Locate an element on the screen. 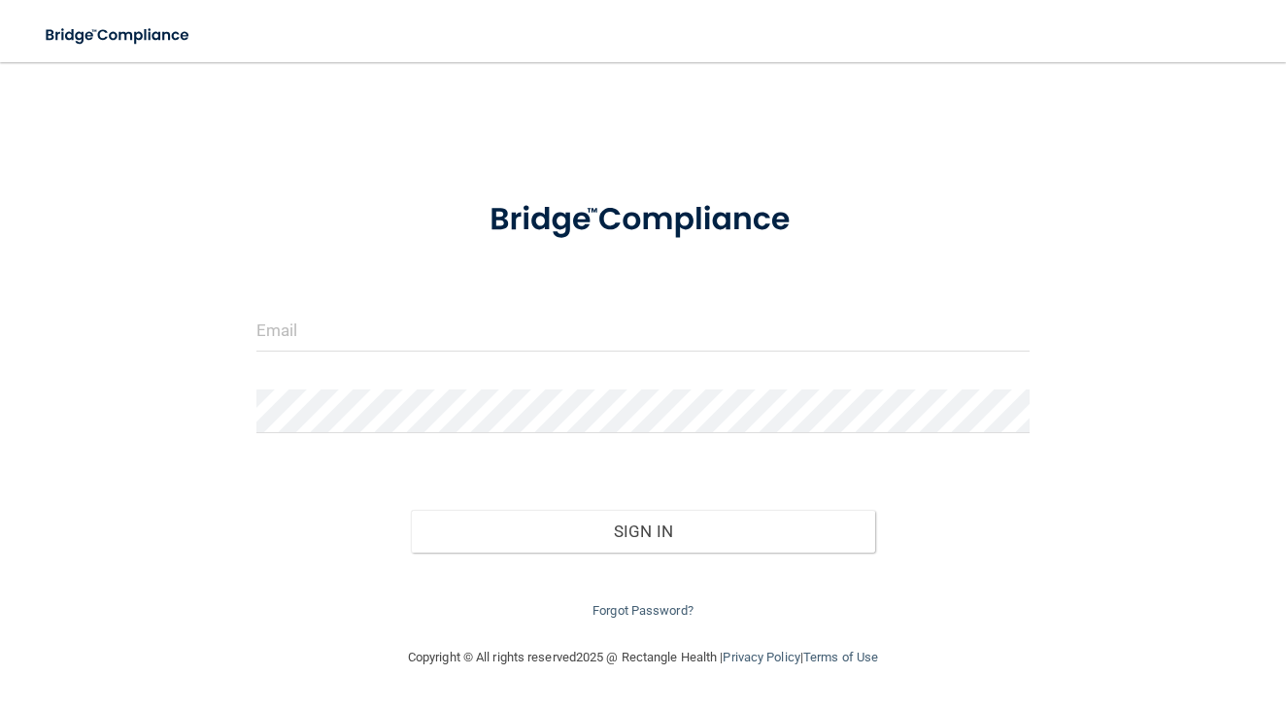 This screenshot has height=709, width=1286. a: Terms of Use is located at coordinates (840, 657).